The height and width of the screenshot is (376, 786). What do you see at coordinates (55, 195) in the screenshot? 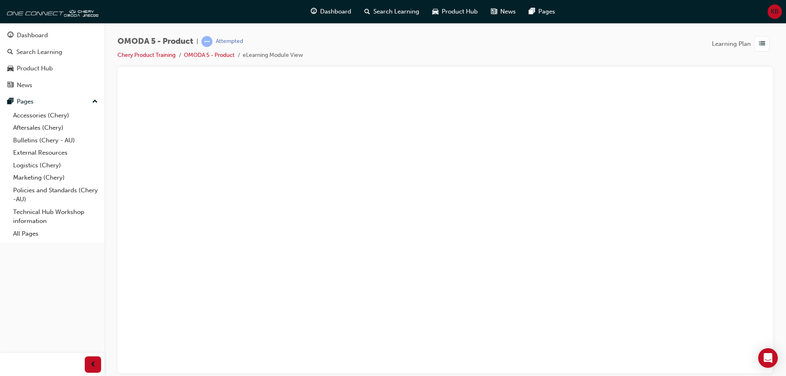
I see `a: Policies and Standards (Chery -AU)` at bounding box center [55, 195].